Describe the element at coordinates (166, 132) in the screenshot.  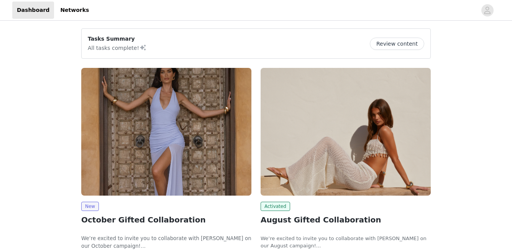
I see `img: Peppermayo EU` at that location.